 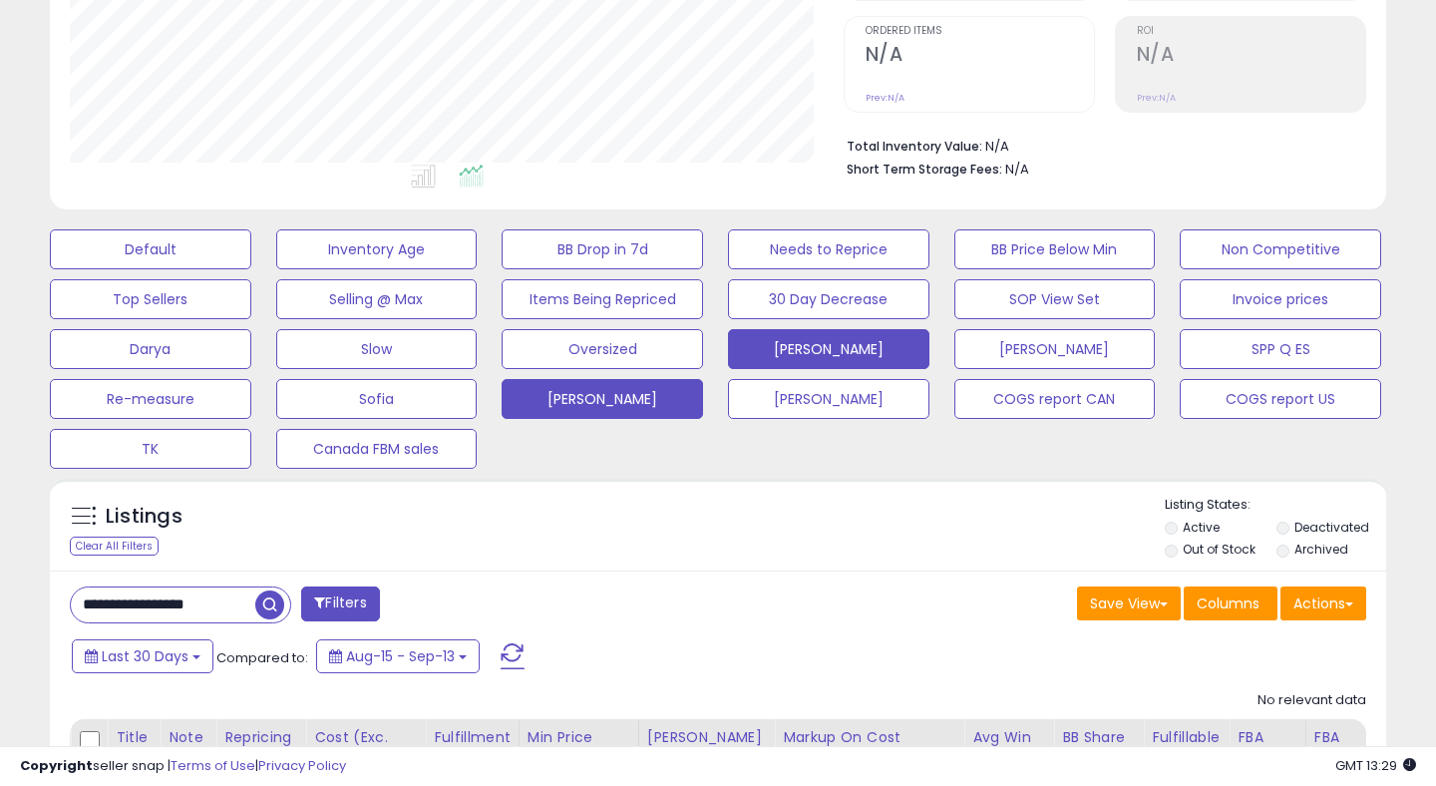 What do you see at coordinates (915, 146) in the screenshot?
I see `b: Total Inventory Value:` at bounding box center [915, 146].